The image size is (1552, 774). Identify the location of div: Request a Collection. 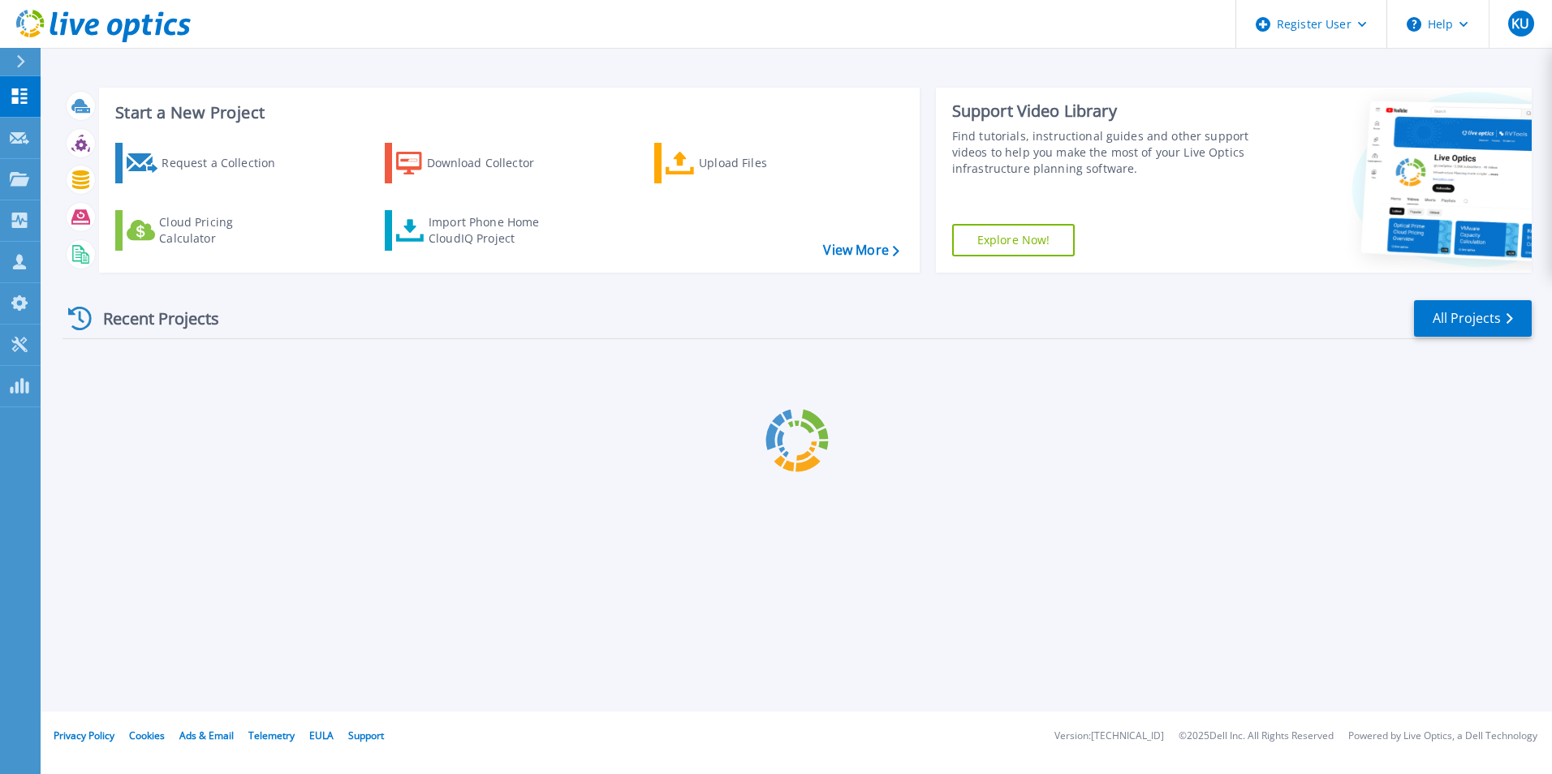
(226, 163).